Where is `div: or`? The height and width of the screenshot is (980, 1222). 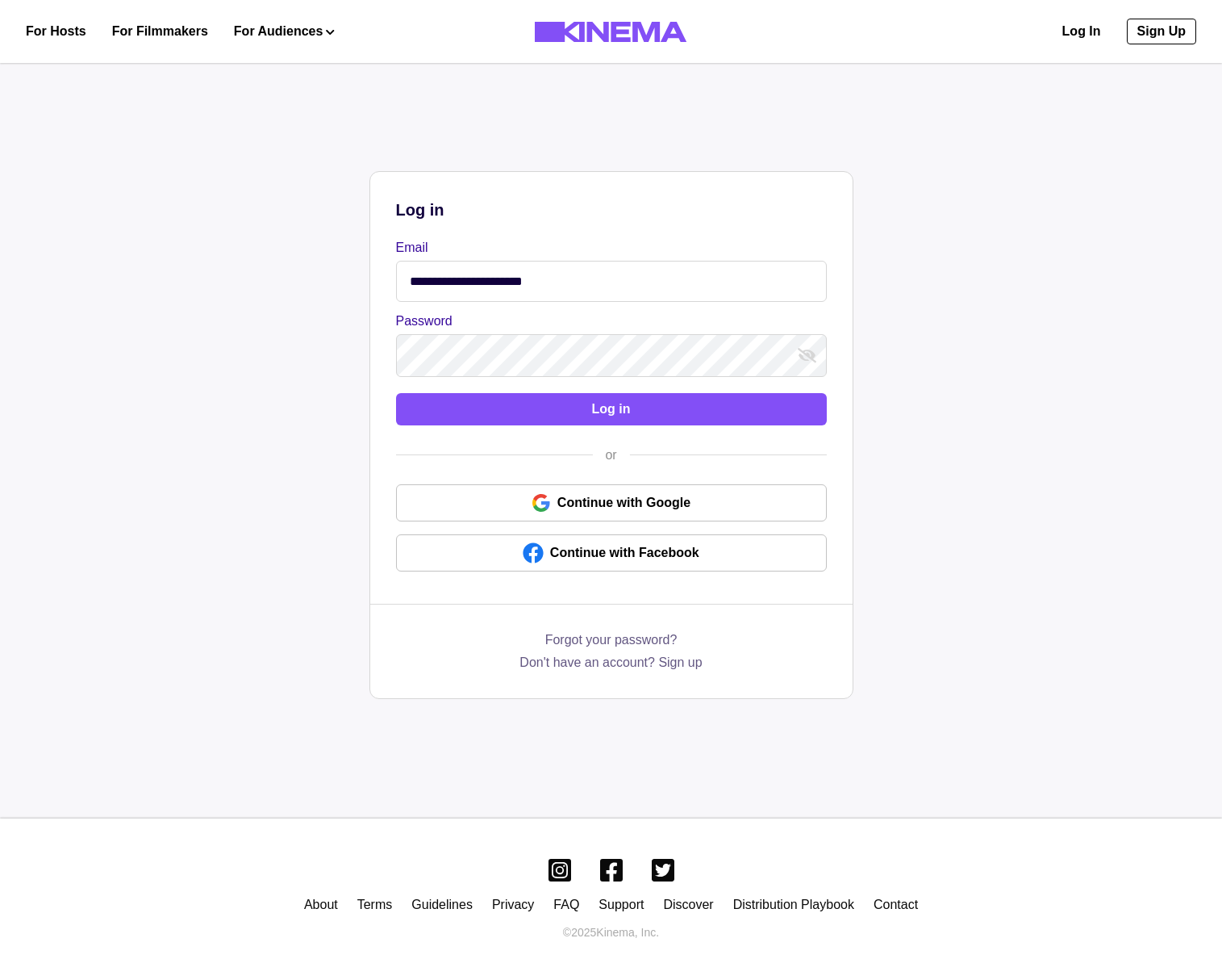 div: or is located at coordinates (611, 455).